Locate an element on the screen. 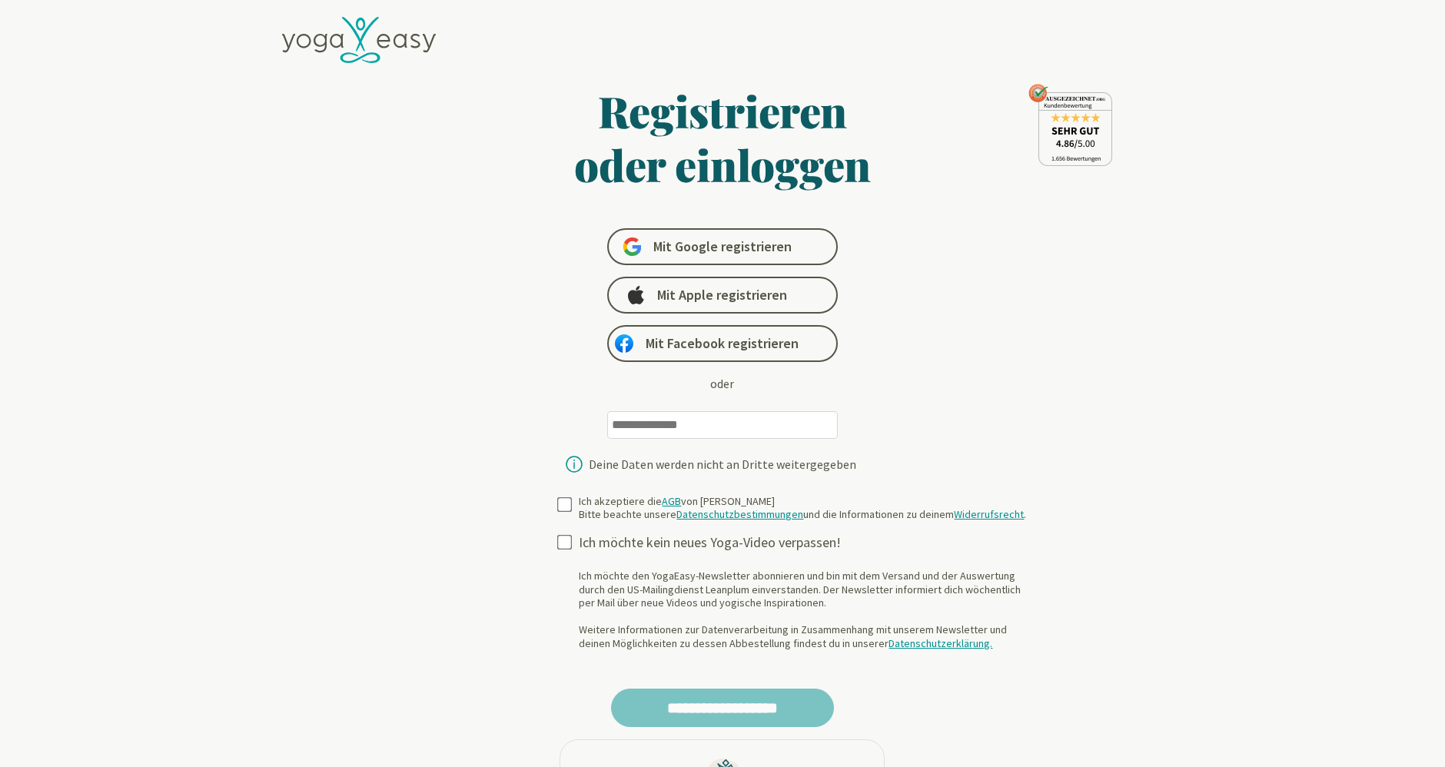 Image resolution: width=1445 pixels, height=767 pixels. span: Mit Google registrieren is located at coordinates (723, 247).